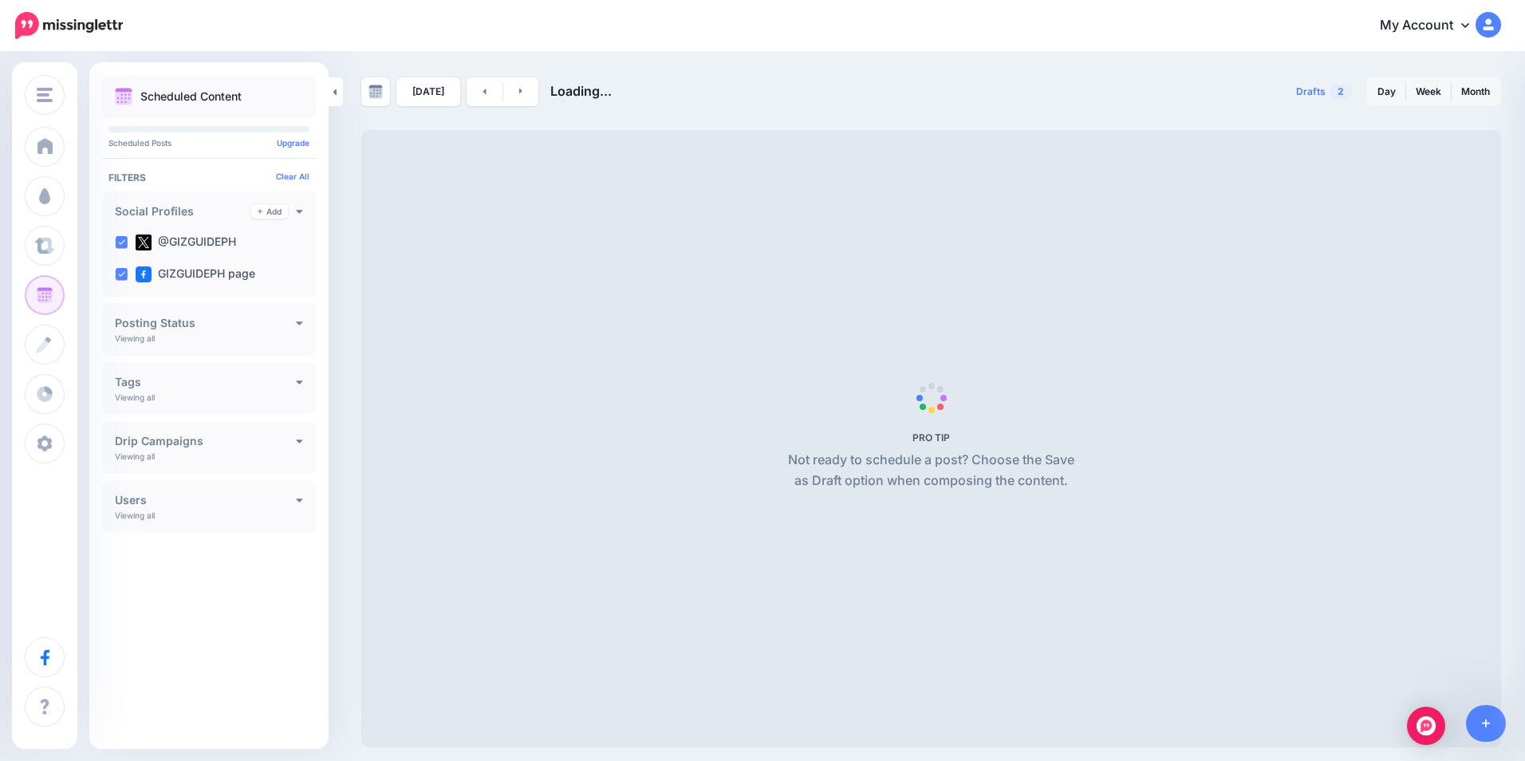 The width and height of the screenshot is (1525, 761). I want to click on h4: Filters, so click(209, 177).